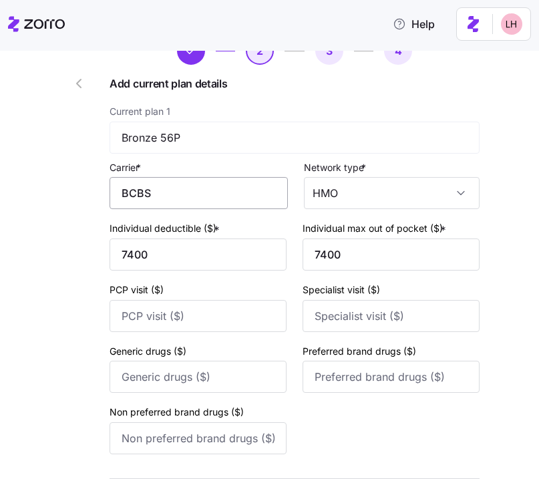  Describe the element at coordinates (336, 168) in the screenshot. I see `label: Network type` at that location.